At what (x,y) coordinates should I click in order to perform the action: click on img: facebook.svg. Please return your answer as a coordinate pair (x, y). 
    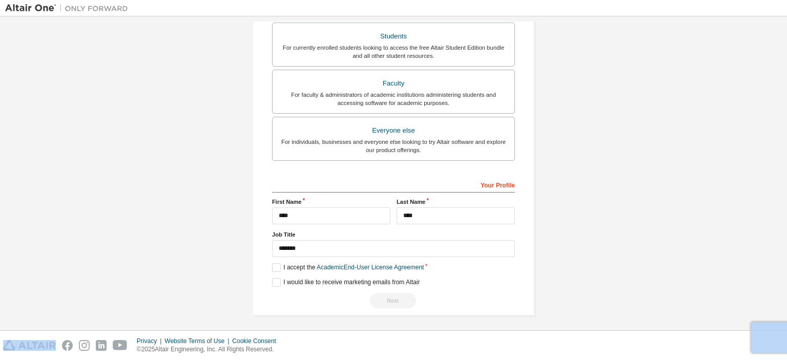
    Looking at the image, I should click on (67, 345).